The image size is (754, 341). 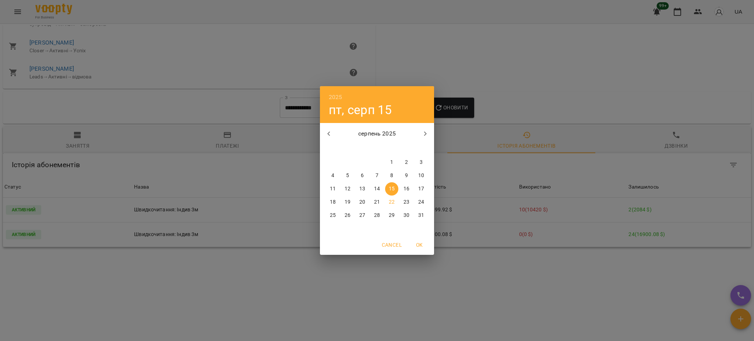 I want to click on span: вт, so click(x=348, y=148).